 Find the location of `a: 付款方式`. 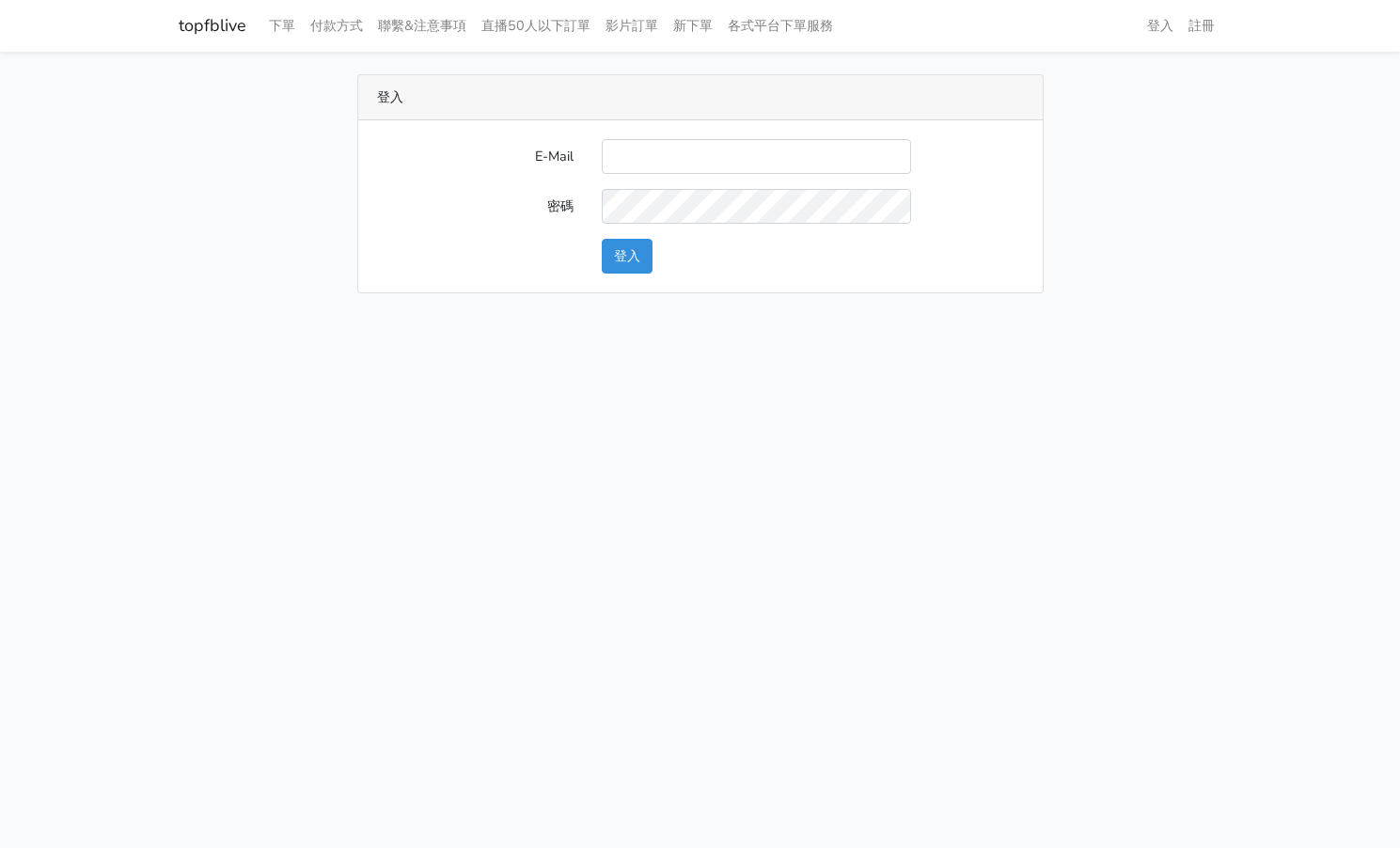

a: 付款方式 is located at coordinates (337, 25).